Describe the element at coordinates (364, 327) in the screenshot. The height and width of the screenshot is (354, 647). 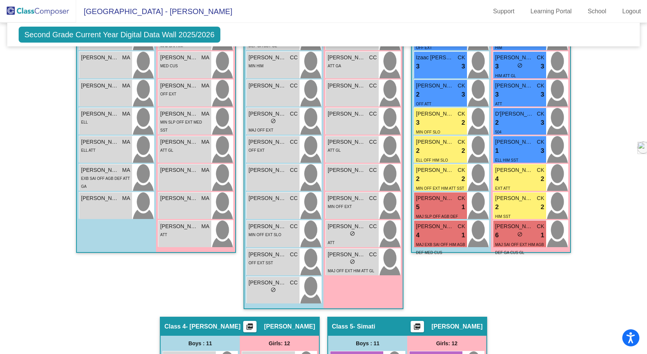
I see `span: - Simati` at that location.